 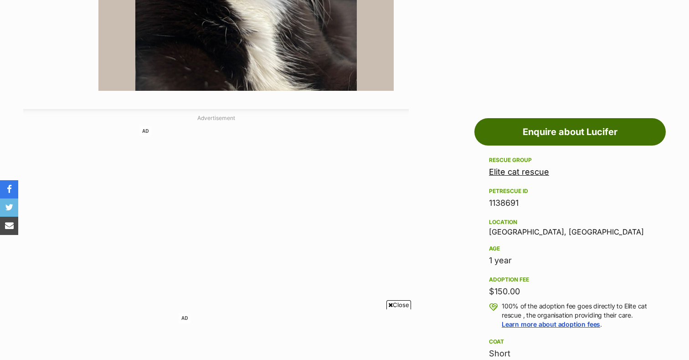 I want to click on span: Close, so click(x=399, y=305).